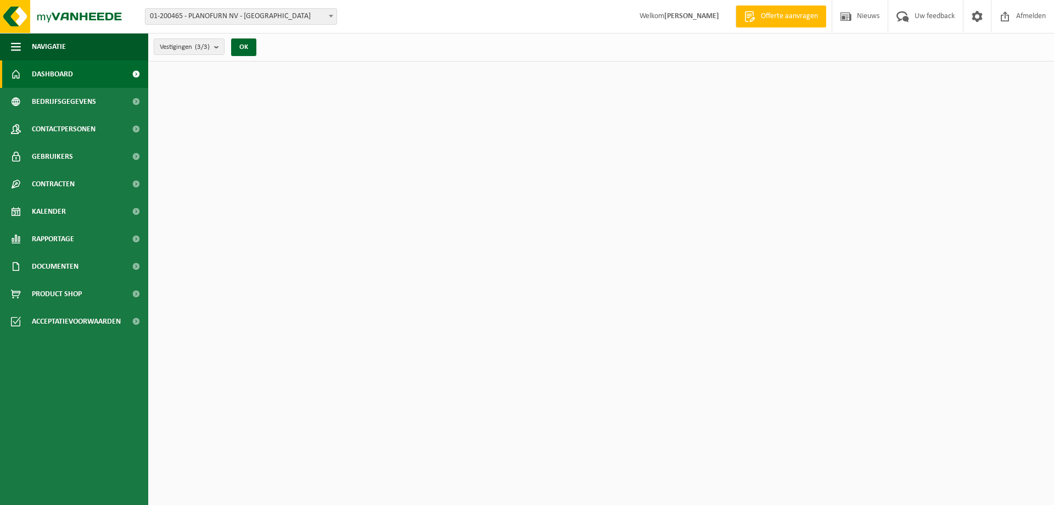  What do you see at coordinates (241, 16) in the screenshot?
I see `span: 01-200465 - PLANOFURN NV - WAREGEM` at bounding box center [241, 16].